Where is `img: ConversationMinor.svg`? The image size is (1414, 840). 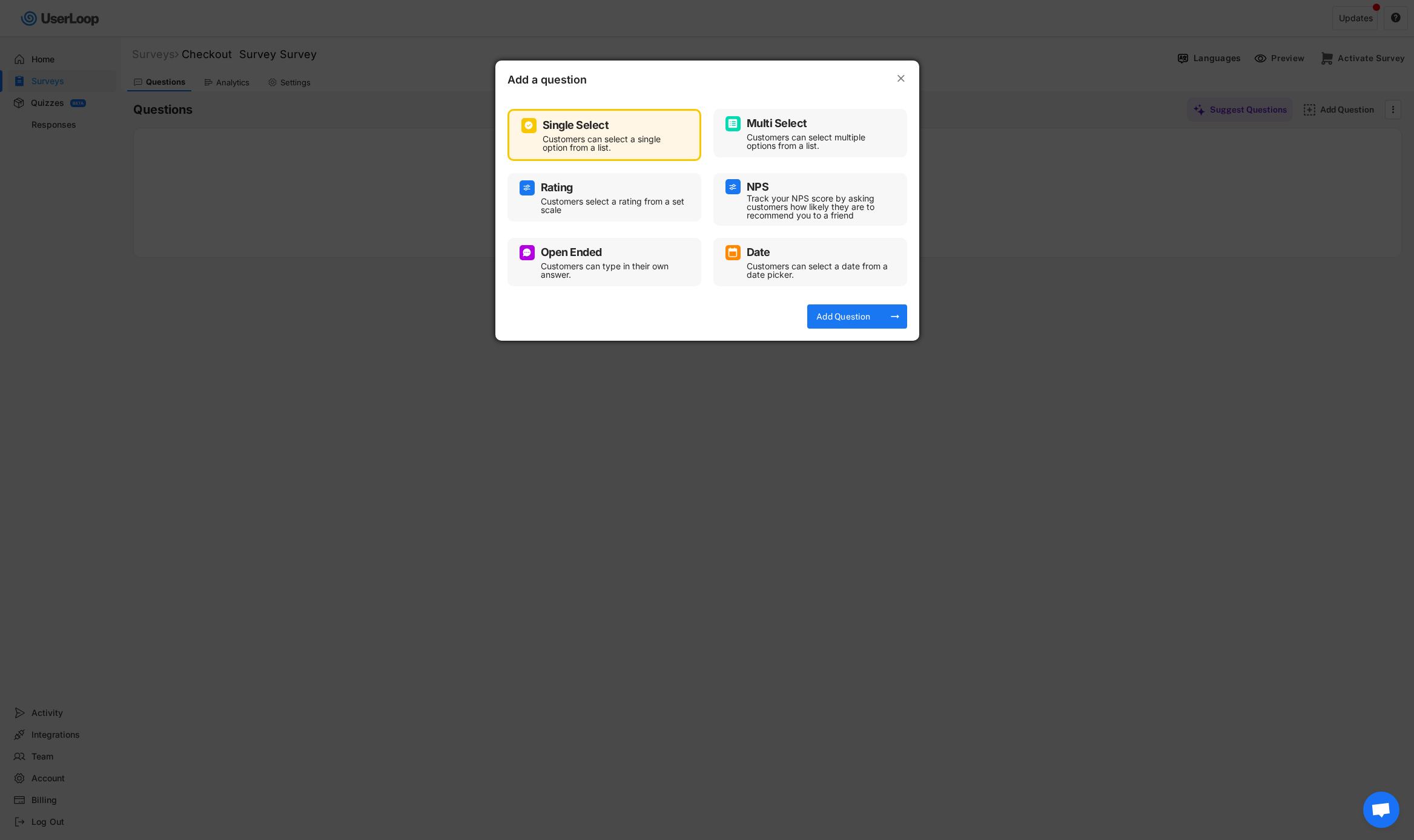 img: ConversationMinor.svg is located at coordinates (527, 252).